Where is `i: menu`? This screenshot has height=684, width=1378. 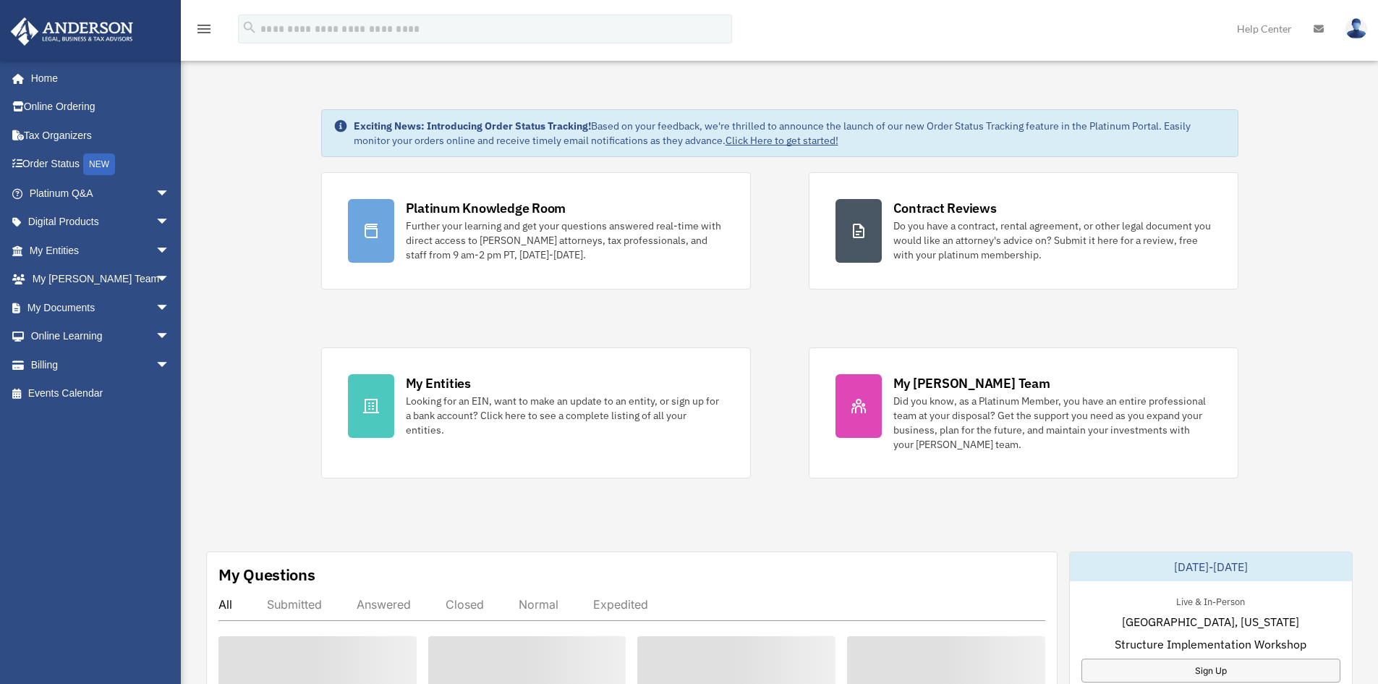 i: menu is located at coordinates (204, 29).